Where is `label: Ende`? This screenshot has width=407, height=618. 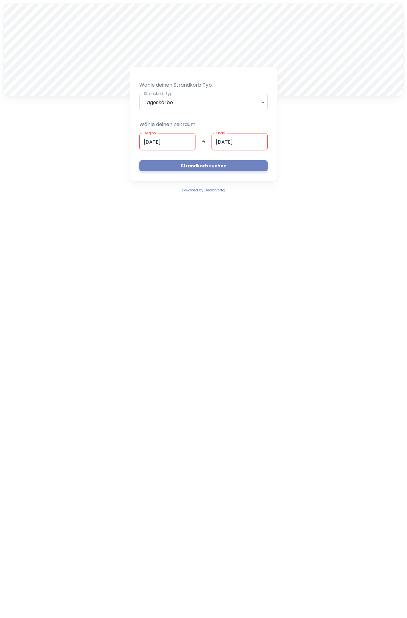 label: Ende is located at coordinates (220, 133).